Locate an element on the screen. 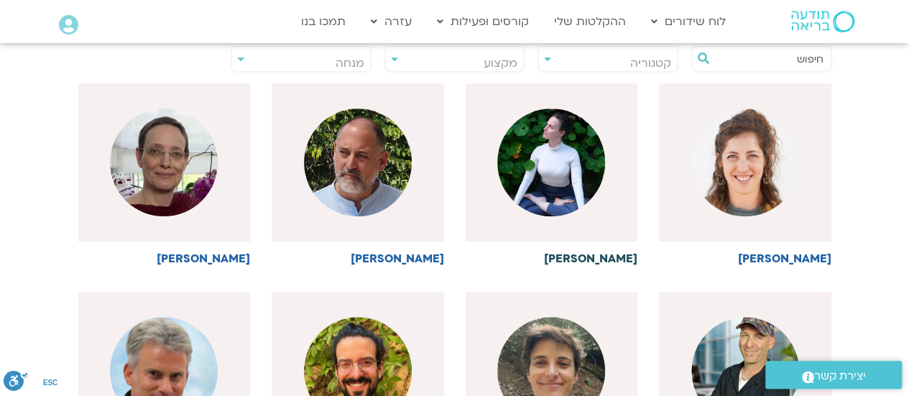 Image resolution: width=909 pixels, height=396 pixels. span: מקצוע is located at coordinates (500, 63).